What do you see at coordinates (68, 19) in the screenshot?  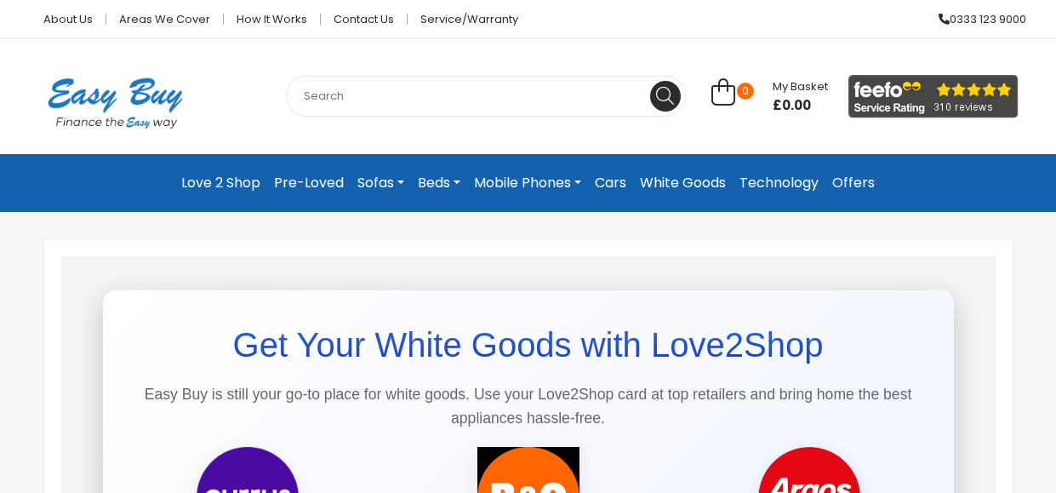 I see `a: About Us` at bounding box center [68, 19].